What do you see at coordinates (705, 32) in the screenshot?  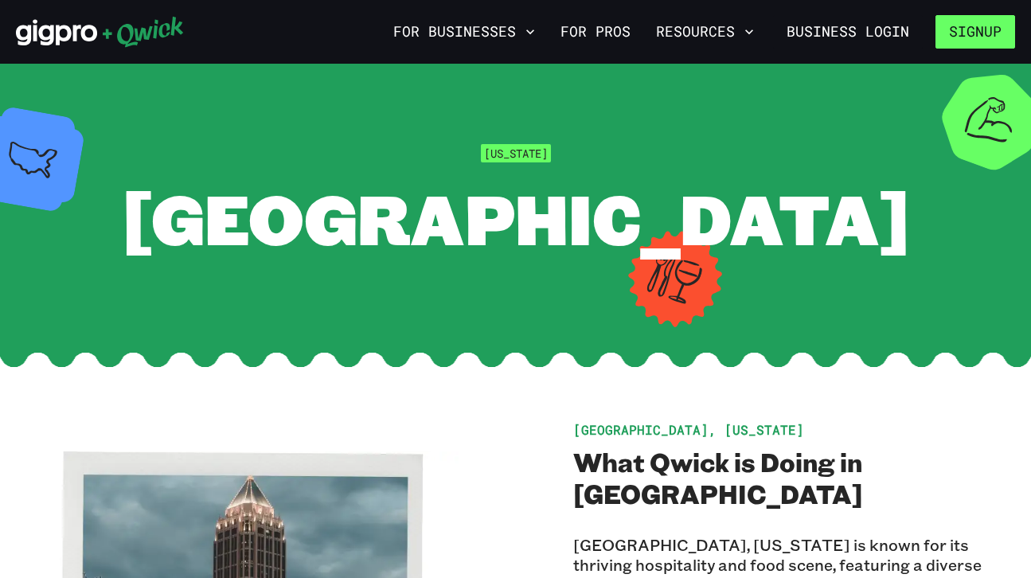 I see `button: Resources` at bounding box center [705, 32].